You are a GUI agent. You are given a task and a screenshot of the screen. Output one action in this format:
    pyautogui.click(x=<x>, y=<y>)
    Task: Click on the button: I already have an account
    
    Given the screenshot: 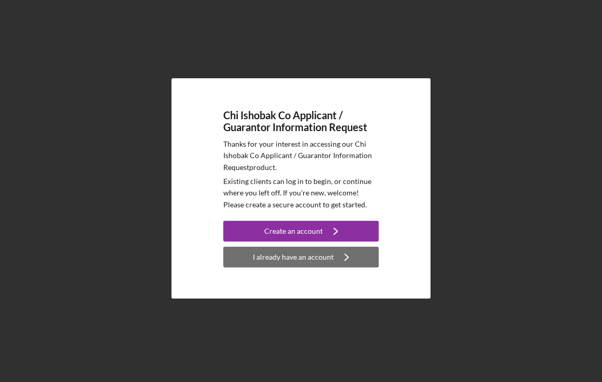 What is the action you would take?
    pyautogui.click(x=301, y=257)
    